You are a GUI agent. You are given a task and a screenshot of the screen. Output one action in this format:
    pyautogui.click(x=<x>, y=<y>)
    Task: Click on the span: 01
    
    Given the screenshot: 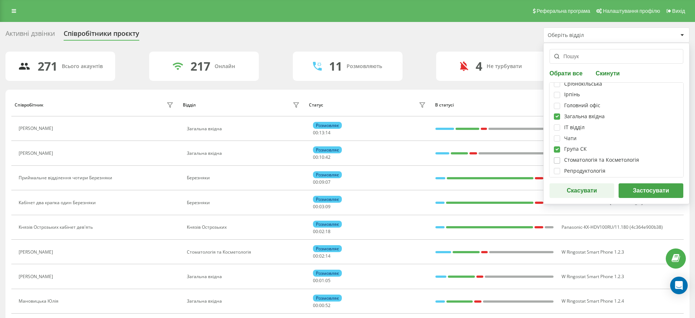 What is the action you would take?
    pyautogui.click(x=322, y=280)
    